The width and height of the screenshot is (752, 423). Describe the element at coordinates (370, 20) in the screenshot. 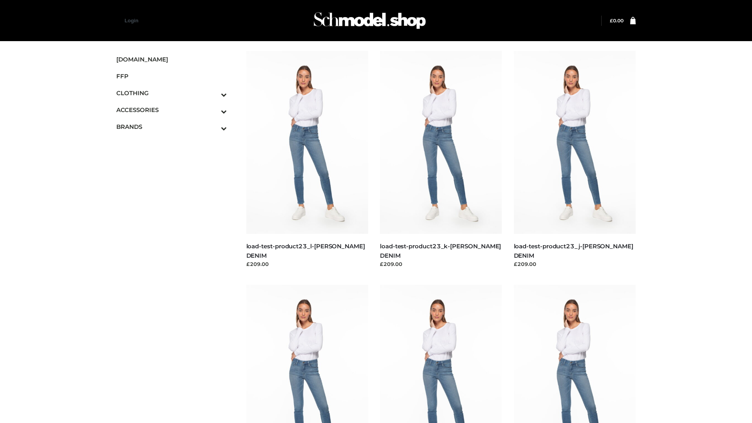

I see `img: Schmodel Admin 964` at that location.